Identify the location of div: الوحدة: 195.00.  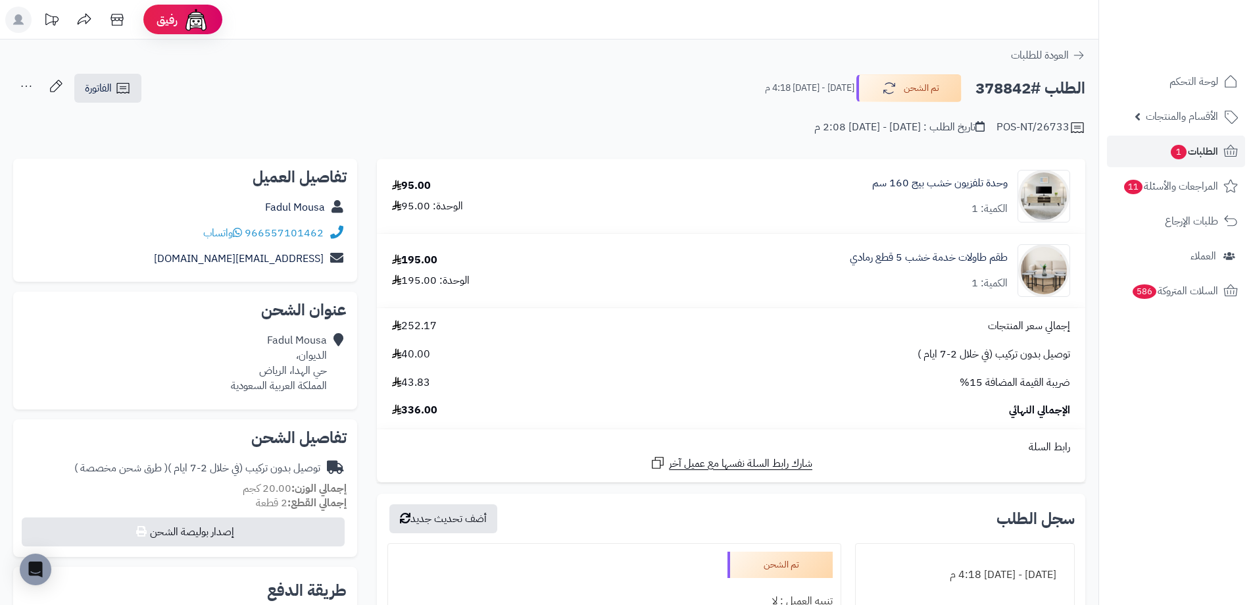
(431, 280).